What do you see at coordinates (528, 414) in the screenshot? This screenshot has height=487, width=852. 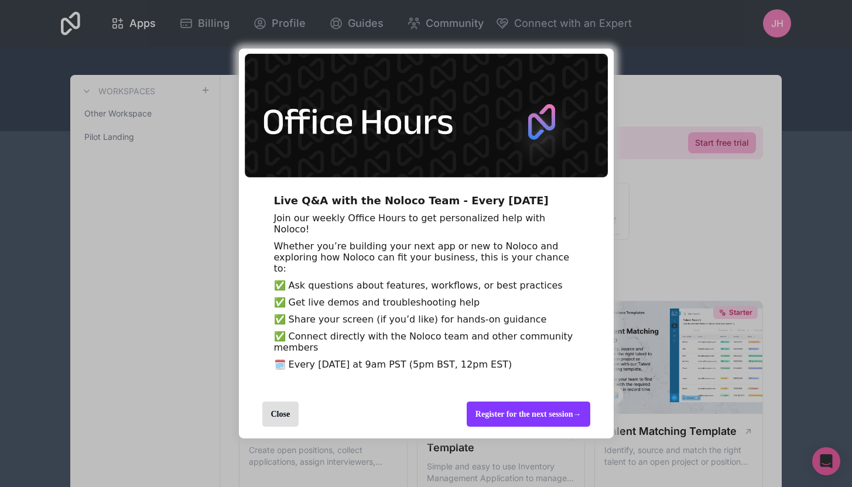 I see `div: Register for the next session →` at bounding box center [528, 414].